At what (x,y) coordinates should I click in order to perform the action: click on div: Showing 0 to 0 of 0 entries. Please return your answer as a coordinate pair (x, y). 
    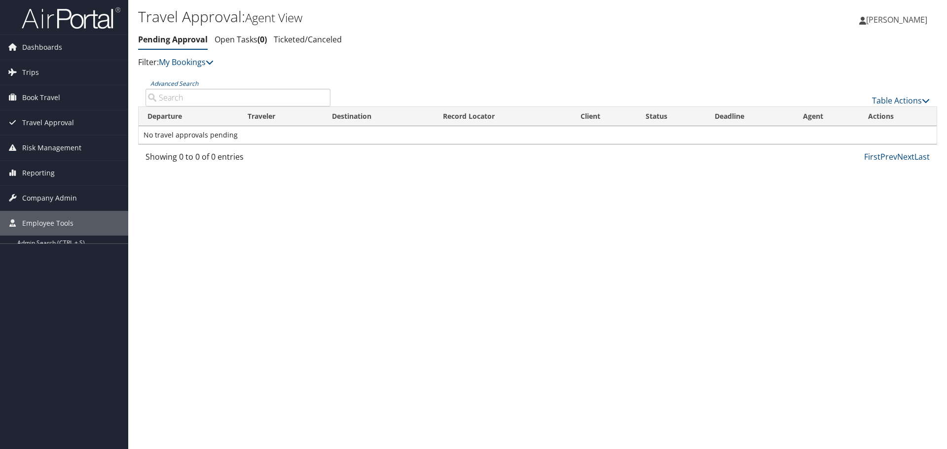
    Looking at the image, I should click on (238, 159).